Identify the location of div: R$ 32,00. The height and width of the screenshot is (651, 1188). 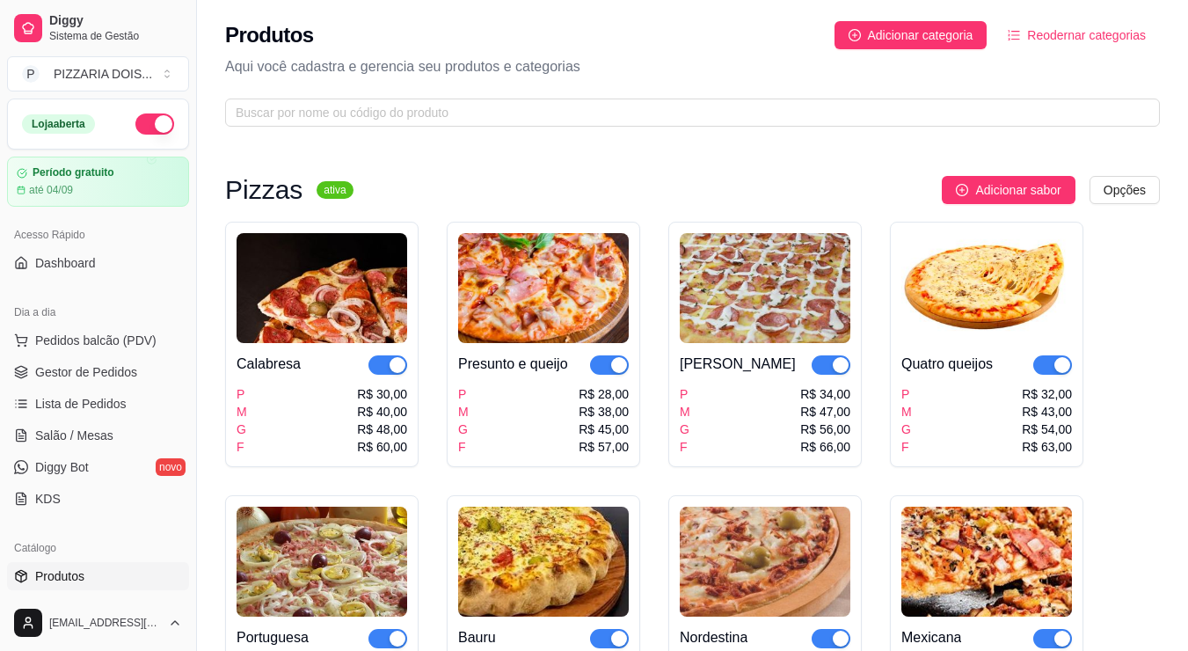
(1047, 394).